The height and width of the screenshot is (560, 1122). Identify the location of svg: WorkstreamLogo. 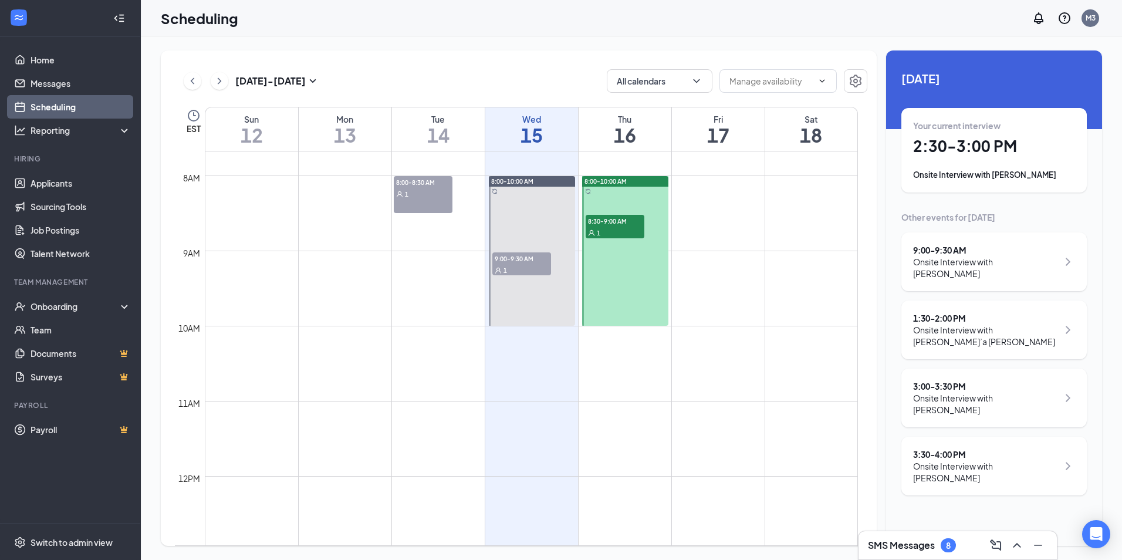
(19, 18).